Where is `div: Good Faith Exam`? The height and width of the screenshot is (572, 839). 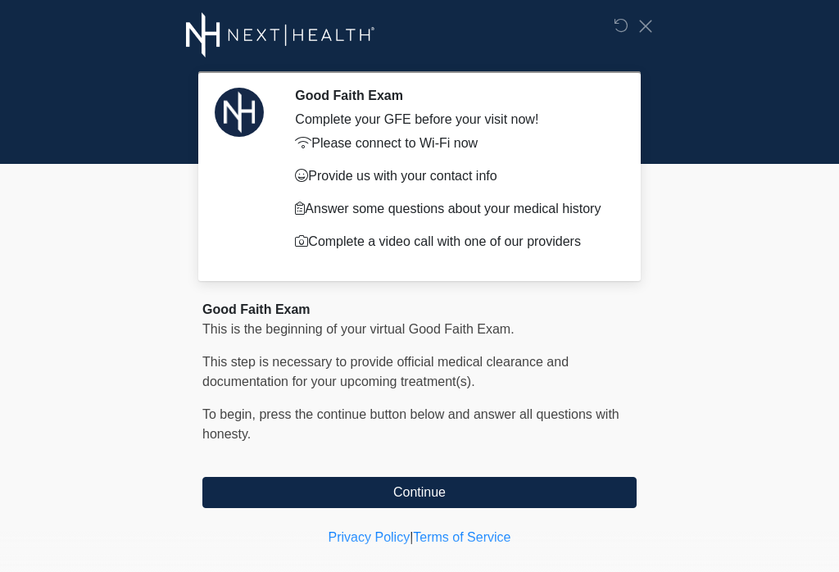 div: Good Faith Exam is located at coordinates (420, 310).